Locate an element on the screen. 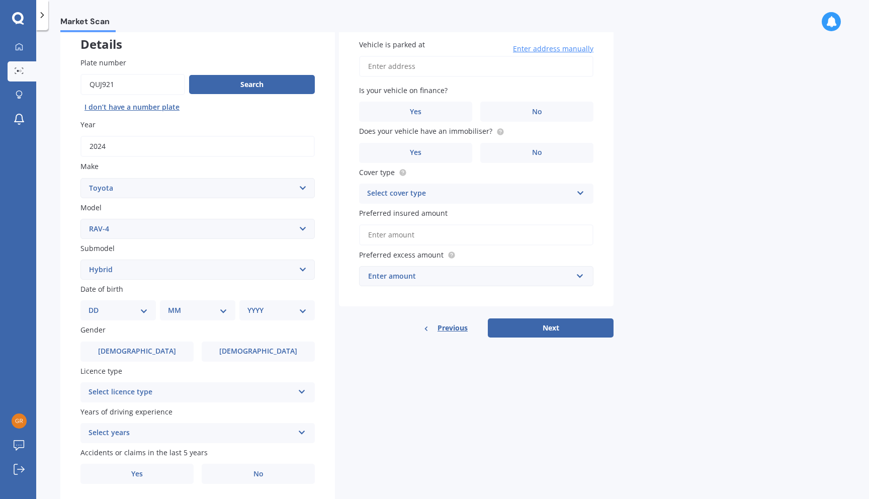 The image size is (869, 499). span: Cover type is located at coordinates (377, 172).